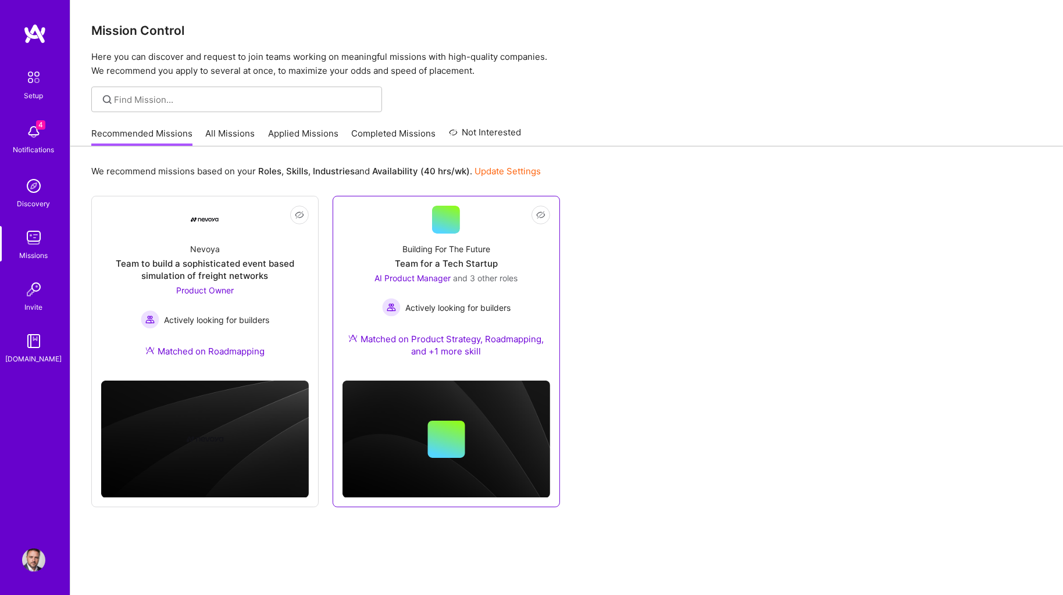 This screenshot has height=595, width=1063. What do you see at coordinates (205, 351) in the screenshot?
I see `div: Matched on Roadmapping` at bounding box center [205, 351].